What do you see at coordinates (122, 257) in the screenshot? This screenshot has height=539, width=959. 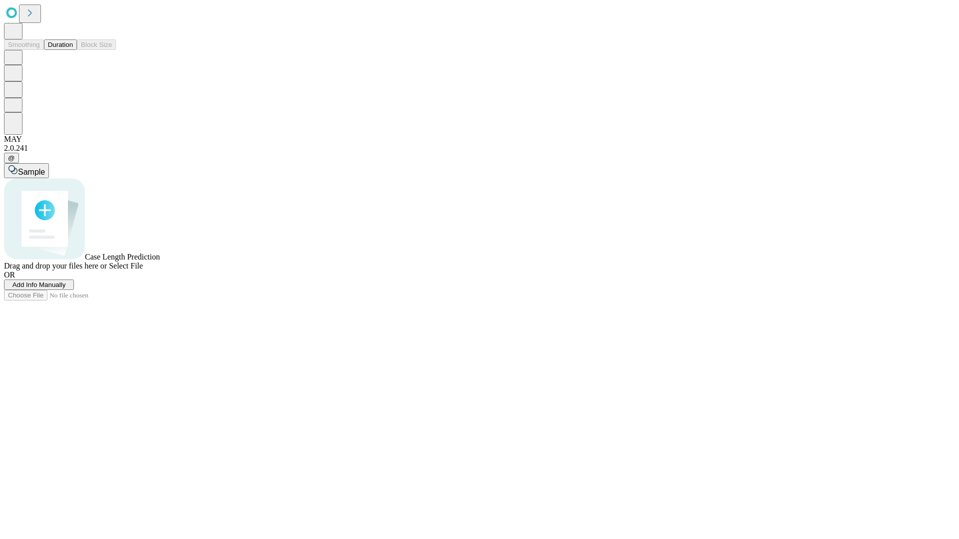 I see `span: Case Length Prediction` at bounding box center [122, 257].